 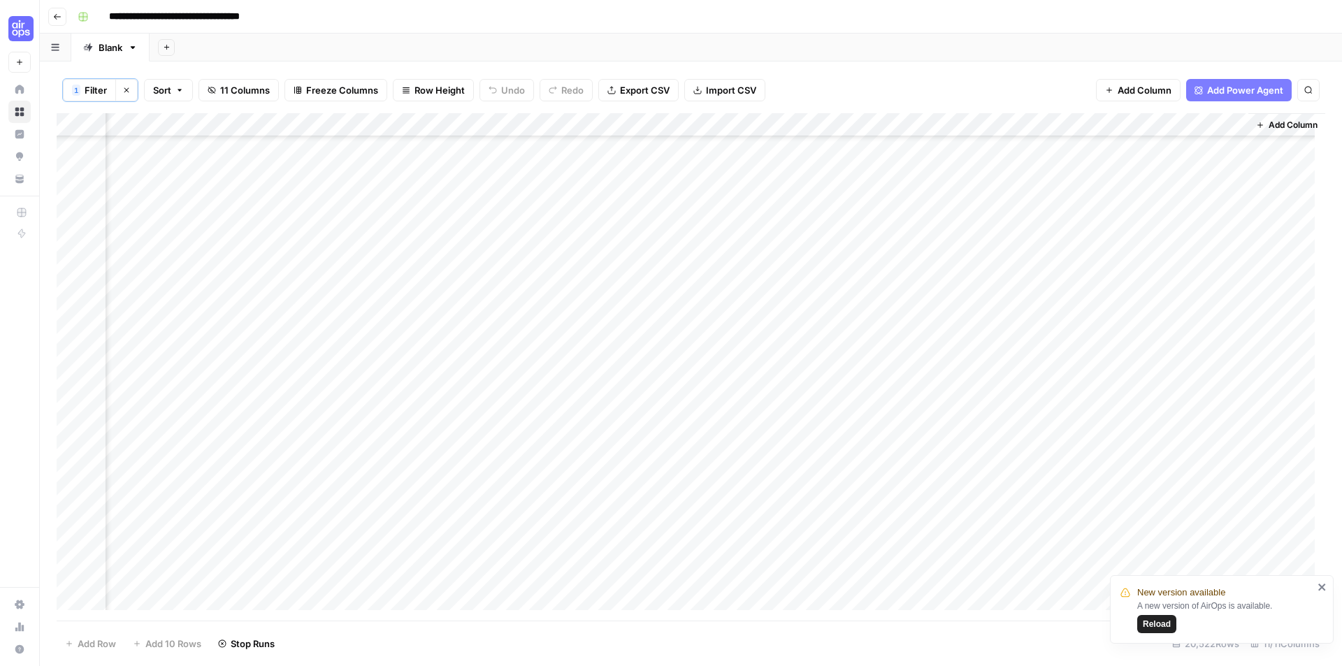 What do you see at coordinates (440, 90) in the screenshot?
I see `span: Row Height` at bounding box center [440, 90].